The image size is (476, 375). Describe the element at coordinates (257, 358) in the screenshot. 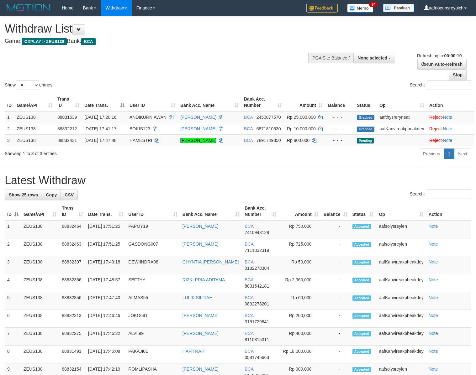

I see `span: Copy 0581745663 to clipboard` at that location.